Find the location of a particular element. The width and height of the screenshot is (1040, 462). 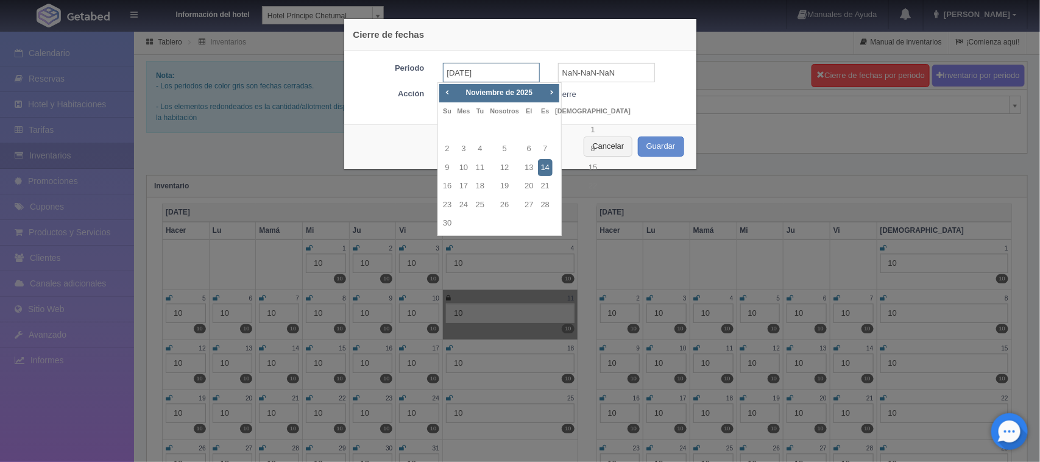

font: 8 is located at coordinates (593, 148).